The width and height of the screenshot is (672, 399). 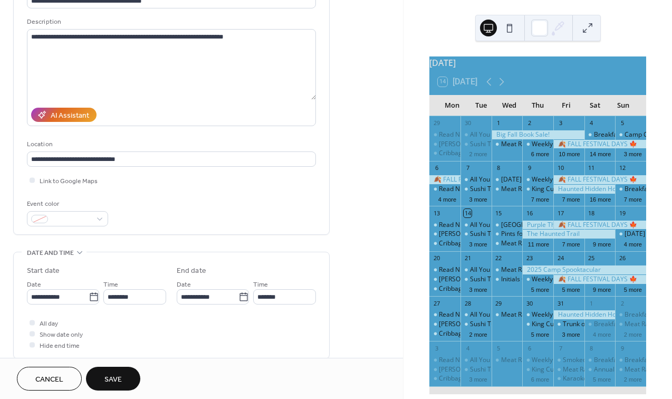 What do you see at coordinates (630, 369) in the screenshot?
I see `div: Meat Raffle at Snarky Loon Brewing` at bounding box center [630, 369].